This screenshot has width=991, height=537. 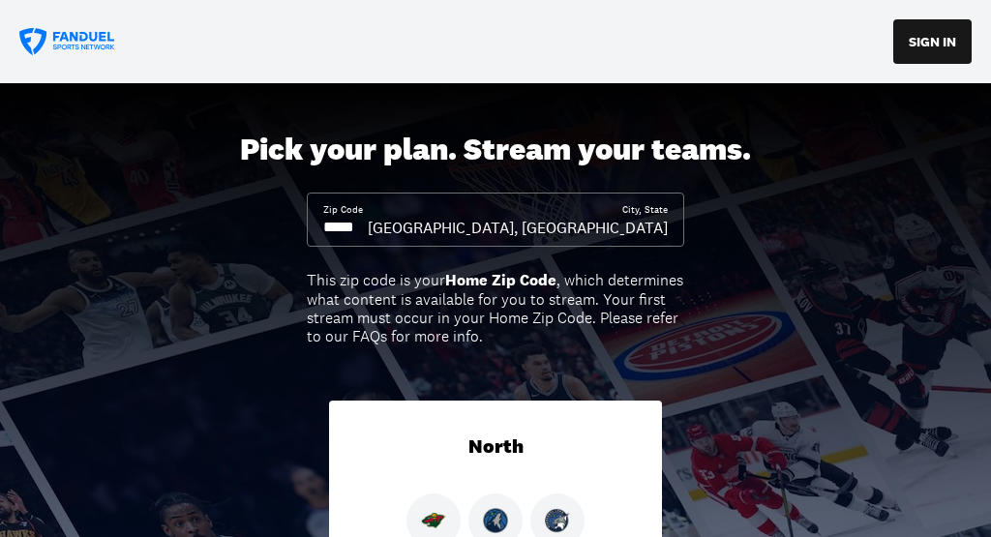 What do you see at coordinates (495, 308) in the screenshot?
I see `div: This zip code is your , which determines what content is available for you to stream. Your first ...` at bounding box center [495, 308].